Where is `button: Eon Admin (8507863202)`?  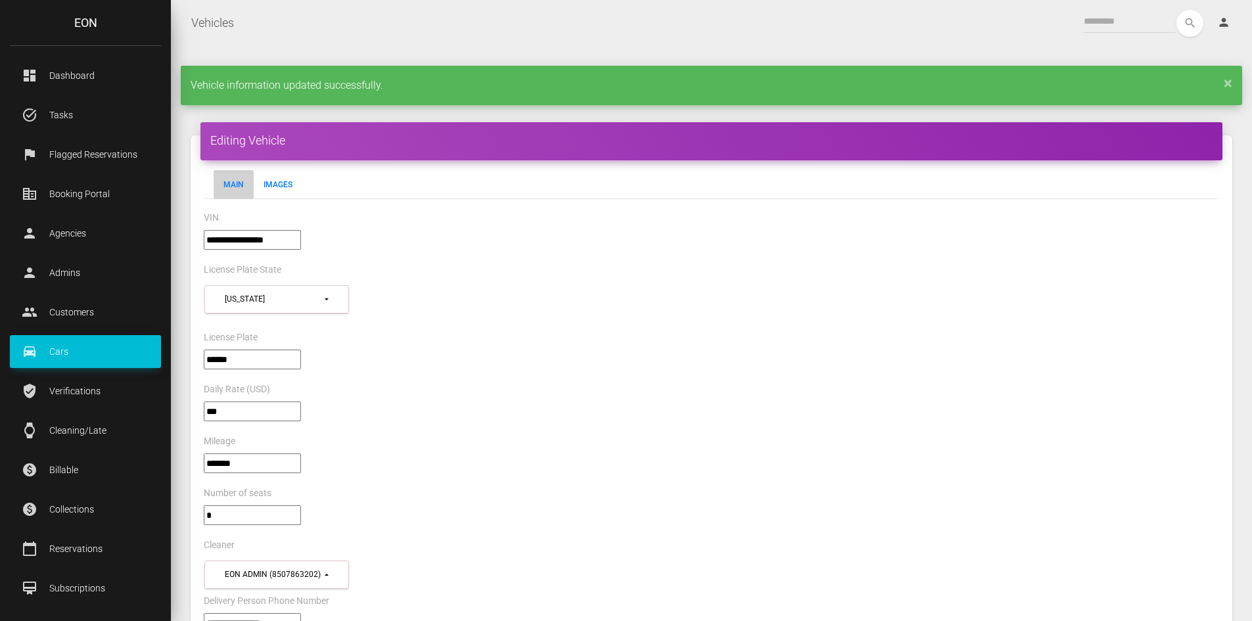
button: Eon Admin (8507863202) is located at coordinates (277, 574).